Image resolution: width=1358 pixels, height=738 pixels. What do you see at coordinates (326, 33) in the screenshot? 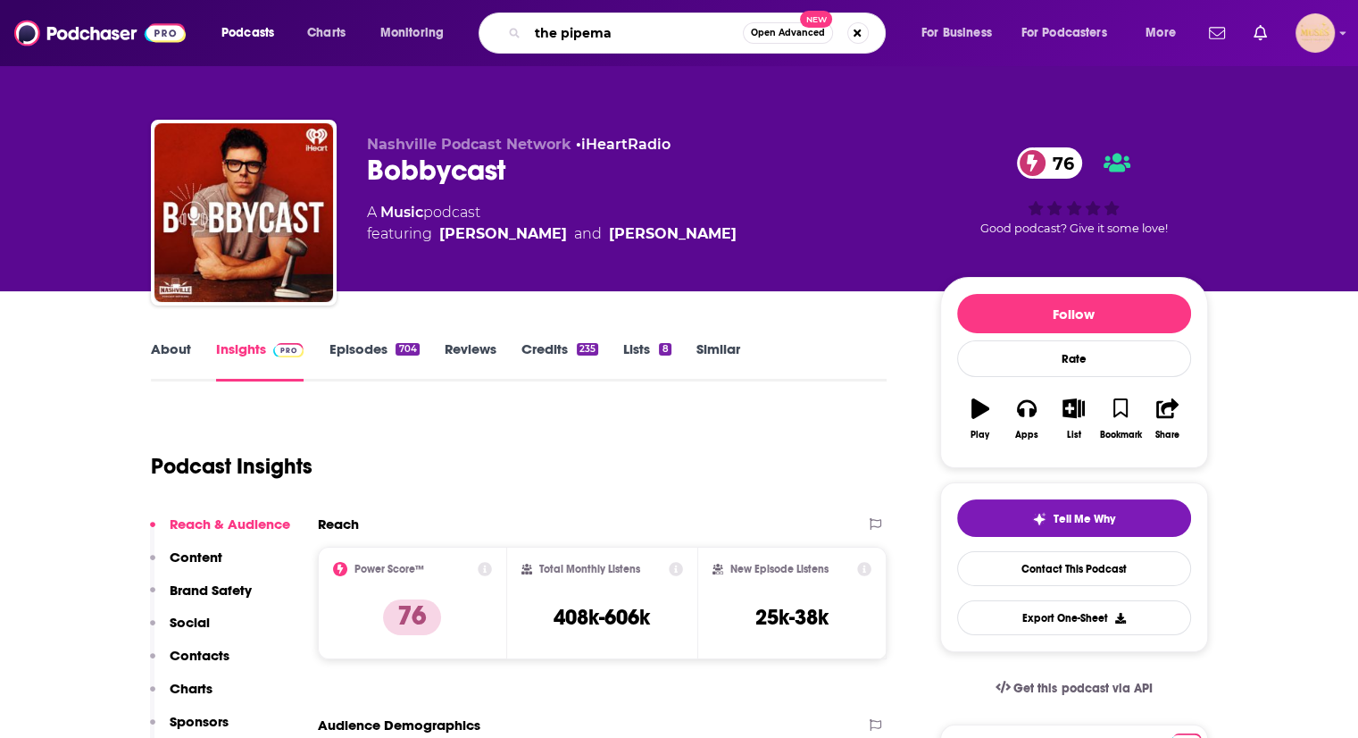
I see `span: Charts` at bounding box center [326, 33].